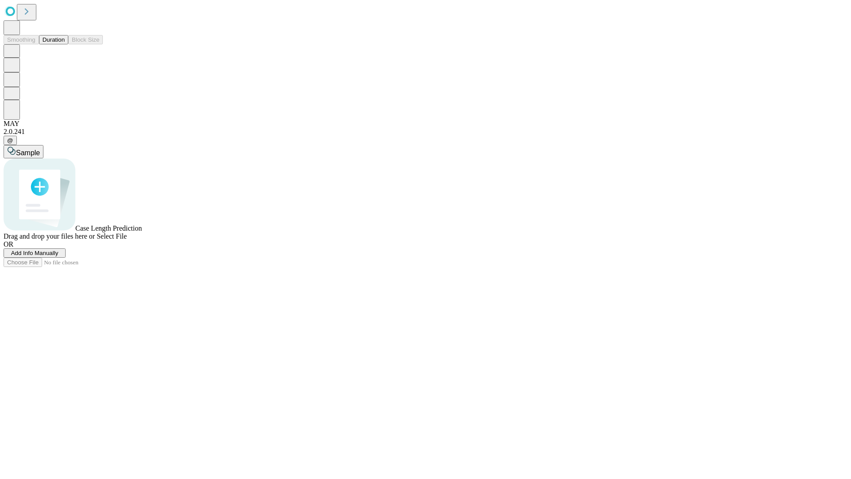 Image resolution: width=851 pixels, height=479 pixels. What do you see at coordinates (35, 253) in the screenshot?
I see `span: Add Info Manually` at bounding box center [35, 253].